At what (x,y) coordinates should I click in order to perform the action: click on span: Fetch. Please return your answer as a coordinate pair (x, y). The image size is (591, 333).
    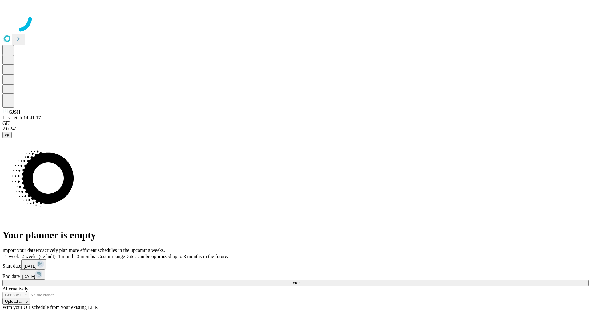
    Looking at the image, I should click on (295, 282).